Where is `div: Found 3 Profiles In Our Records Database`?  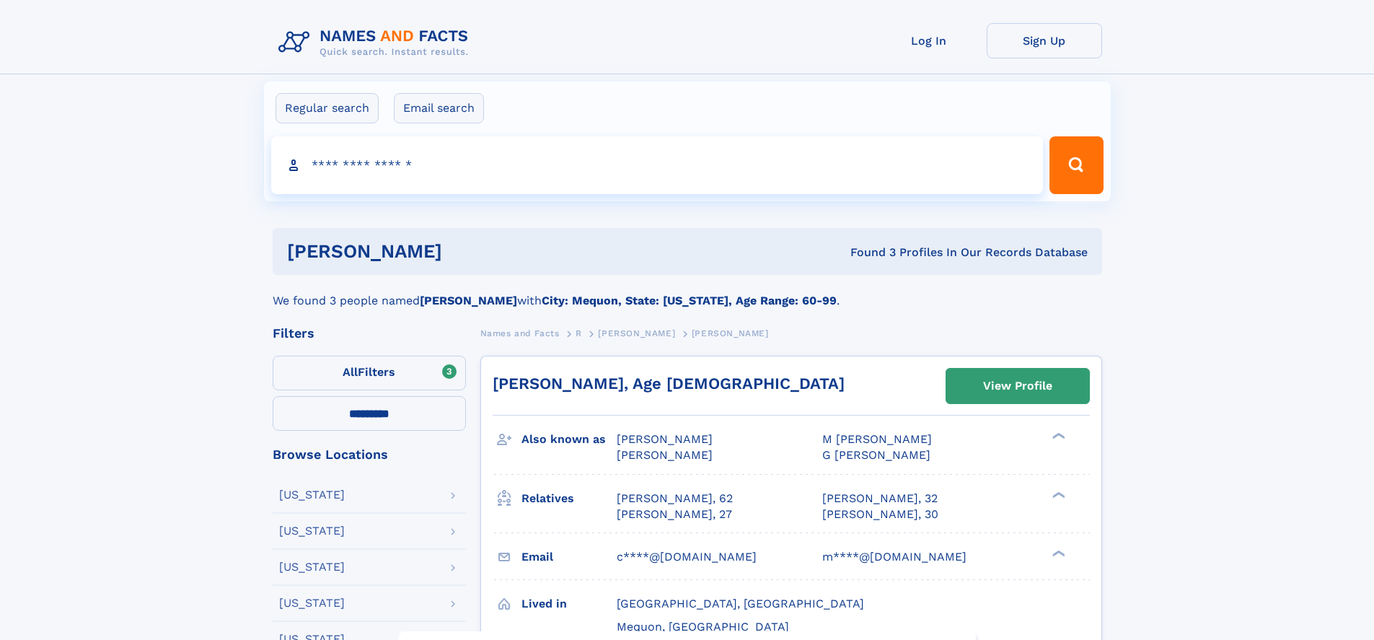 div: Found 3 Profiles In Our Records Database is located at coordinates (867, 252).